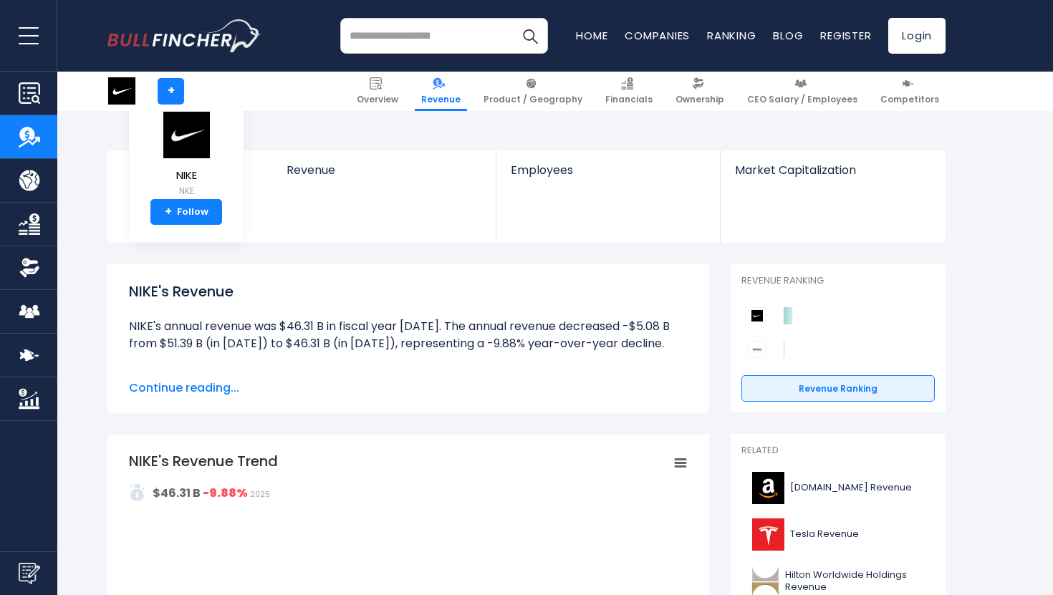 This screenshot has height=595, width=1053. Describe the element at coordinates (757, 316) in the screenshot. I see `img: NIKE competitors logo` at that location.